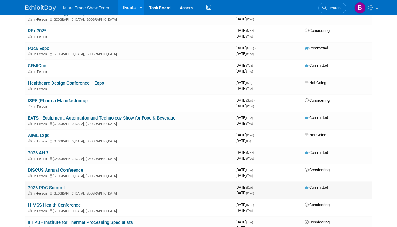 This screenshot has width=397, height=227. Describe the element at coordinates (58, 101) in the screenshot. I see `a: ISPE (Pharma Manufacturing)` at that location.